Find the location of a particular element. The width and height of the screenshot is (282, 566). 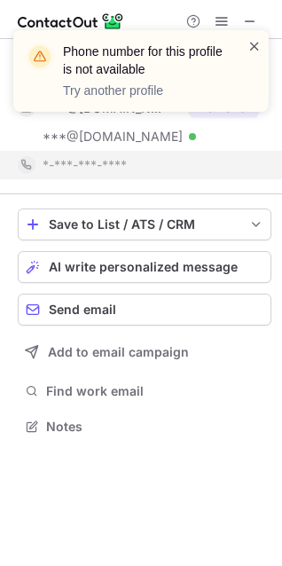

p: Try another profile is located at coordinates (145, 90).